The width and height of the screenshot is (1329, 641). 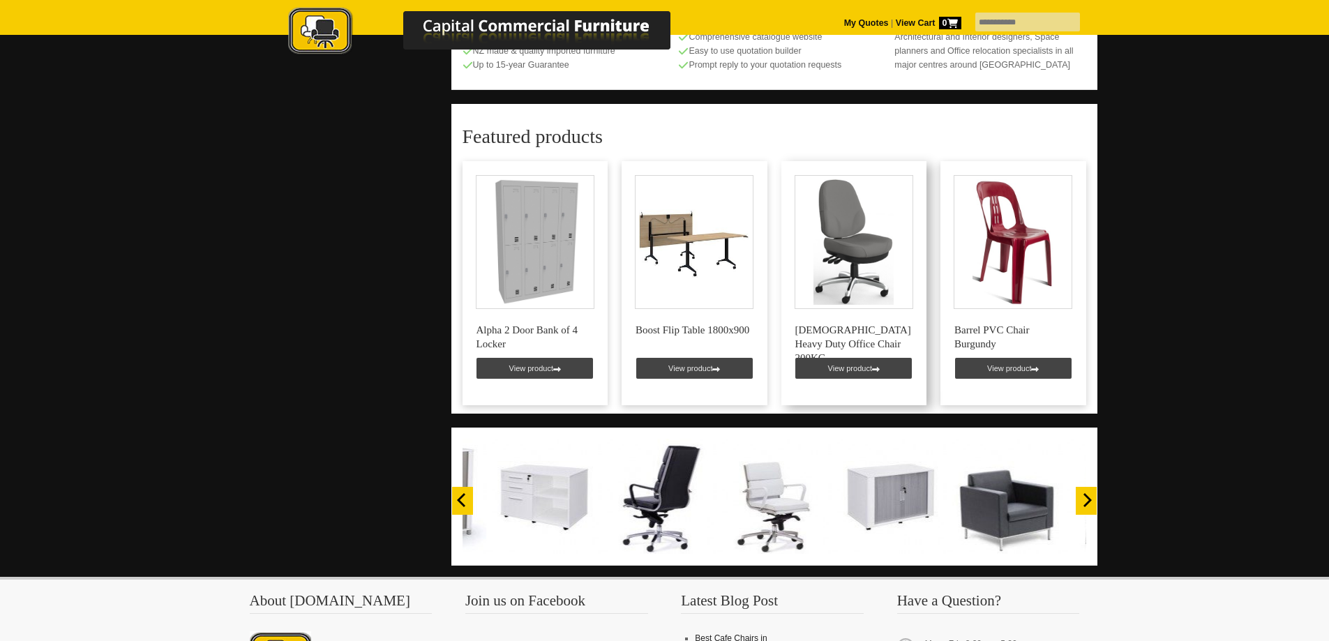 What do you see at coordinates (774, 496) in the screenshot?
I see `img: 10` at bounding box center [774, 496].